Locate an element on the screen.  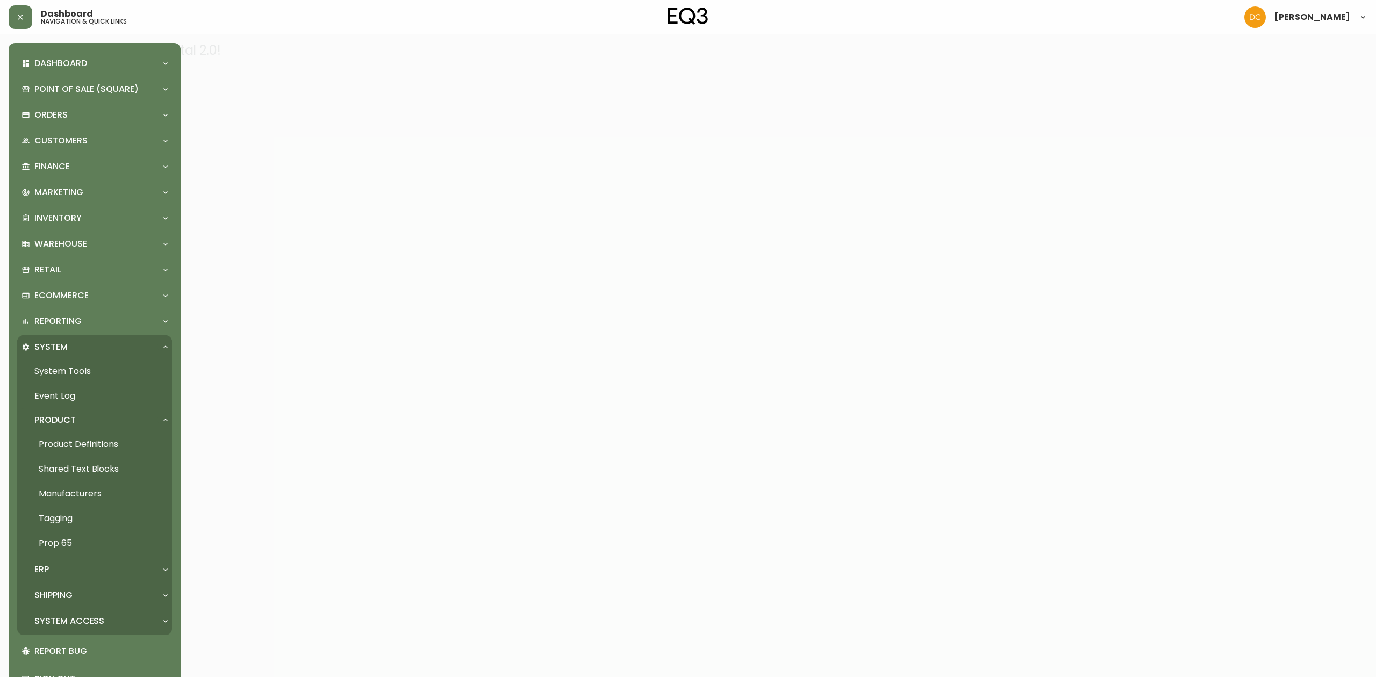
p: Marketing is located at coordinates (59, 192).